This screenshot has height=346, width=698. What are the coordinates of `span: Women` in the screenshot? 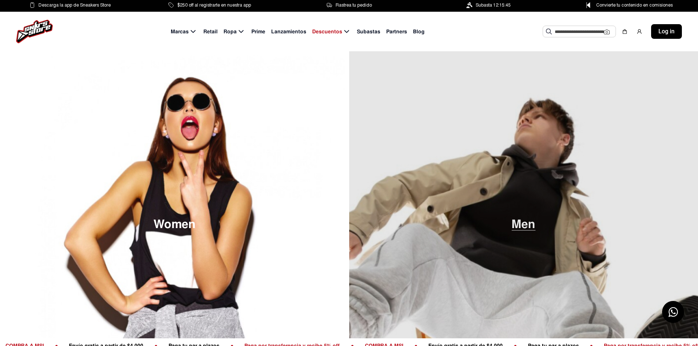 It's located at (174, 225).